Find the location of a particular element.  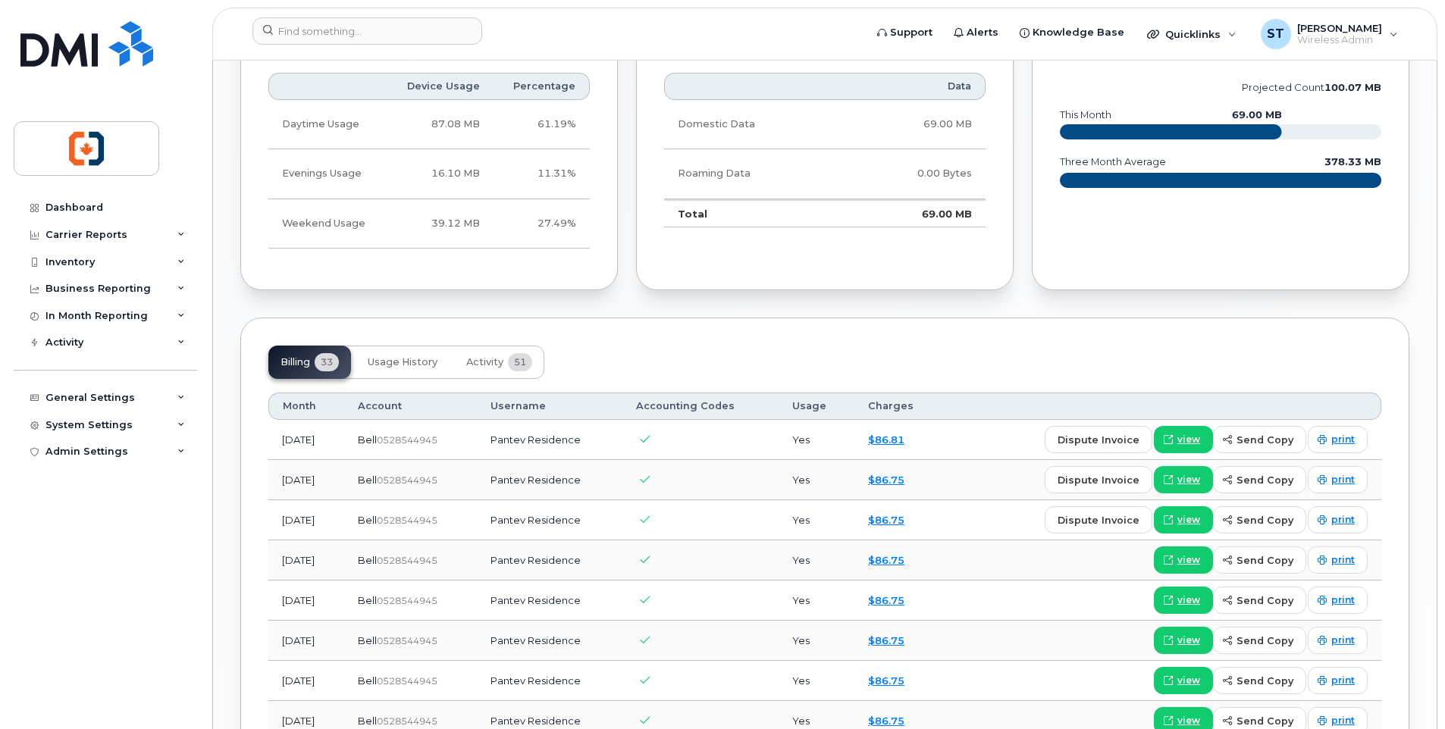

span: 51 is located at coordinates (520, 362).